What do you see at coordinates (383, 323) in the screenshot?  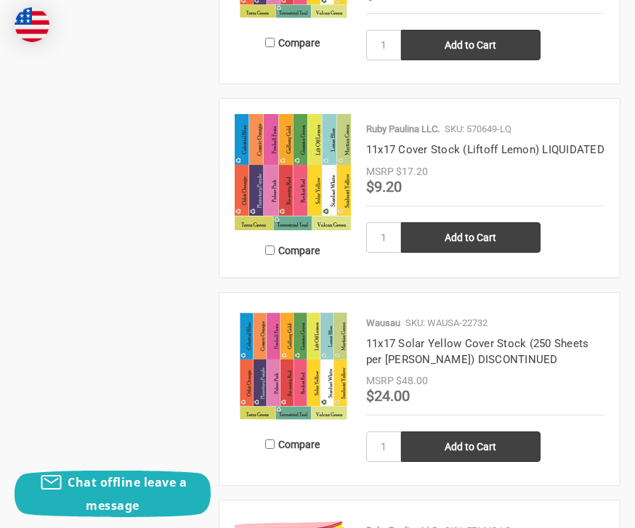 I see `p: Wausau` at bounding box center [383, 323].